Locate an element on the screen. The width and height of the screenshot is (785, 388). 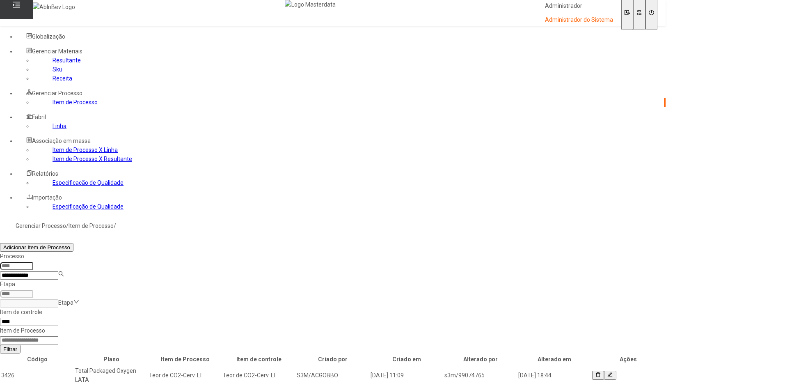
p: Administrador is located at coordinates (579, 6).